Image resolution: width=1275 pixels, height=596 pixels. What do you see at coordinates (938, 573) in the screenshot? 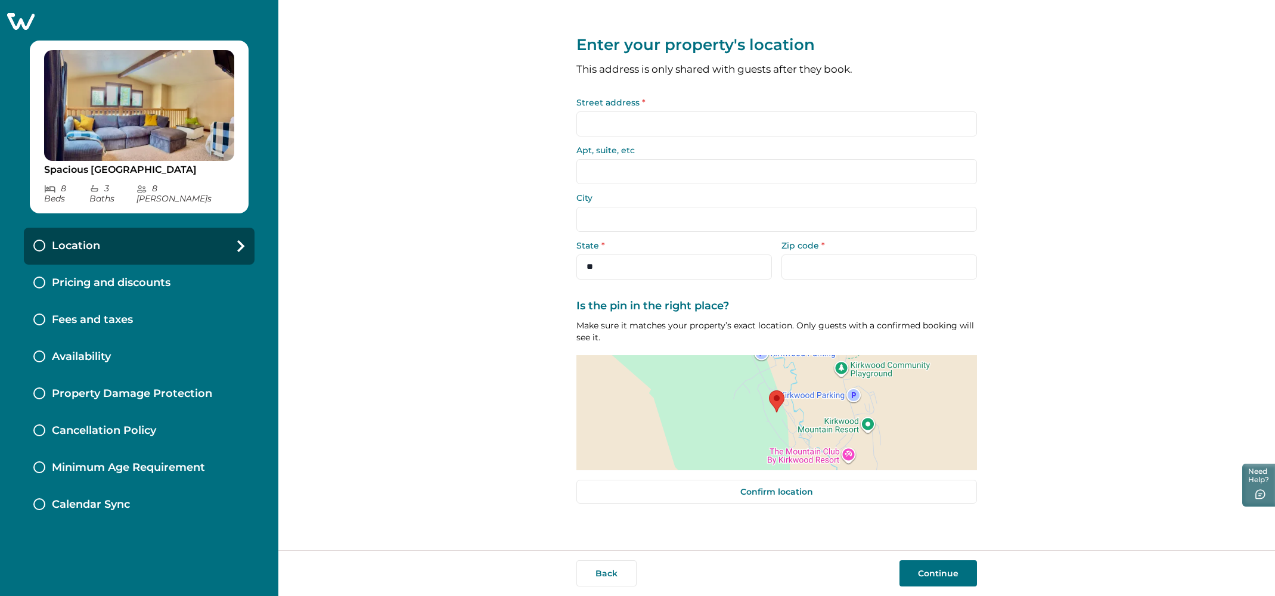
I see `button: Continue` at bounding box center [938, 573].